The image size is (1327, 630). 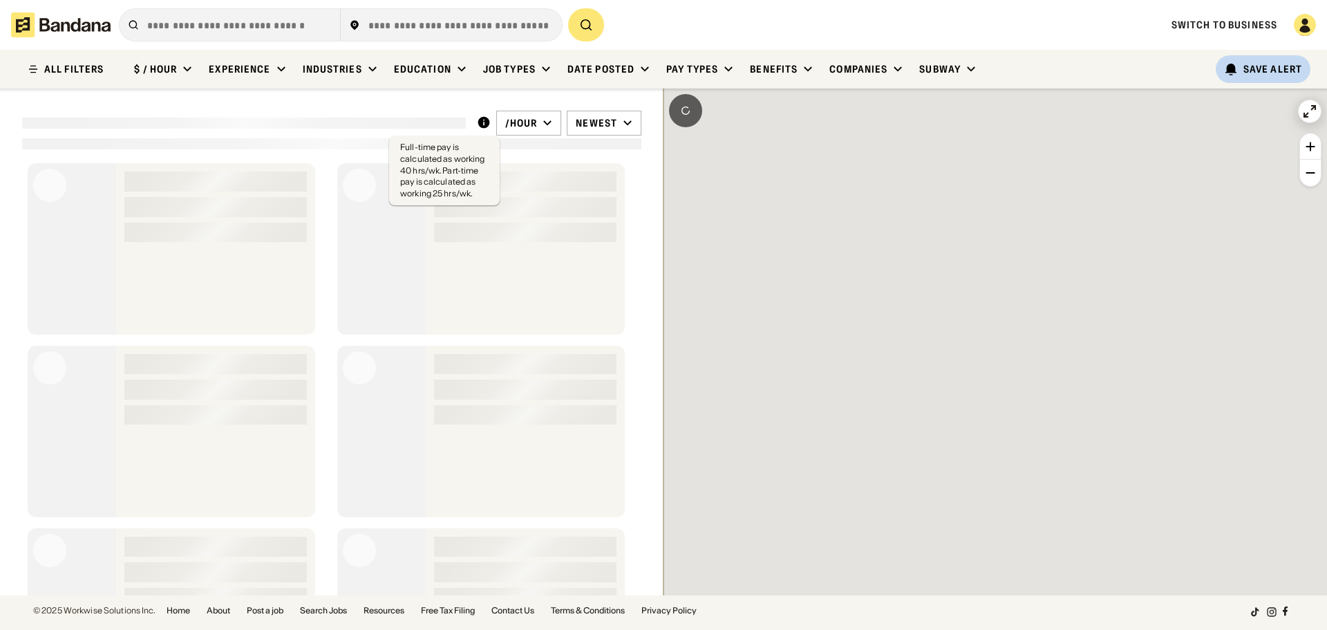 I want to click on div: Subway, so click(x=940, y=69).